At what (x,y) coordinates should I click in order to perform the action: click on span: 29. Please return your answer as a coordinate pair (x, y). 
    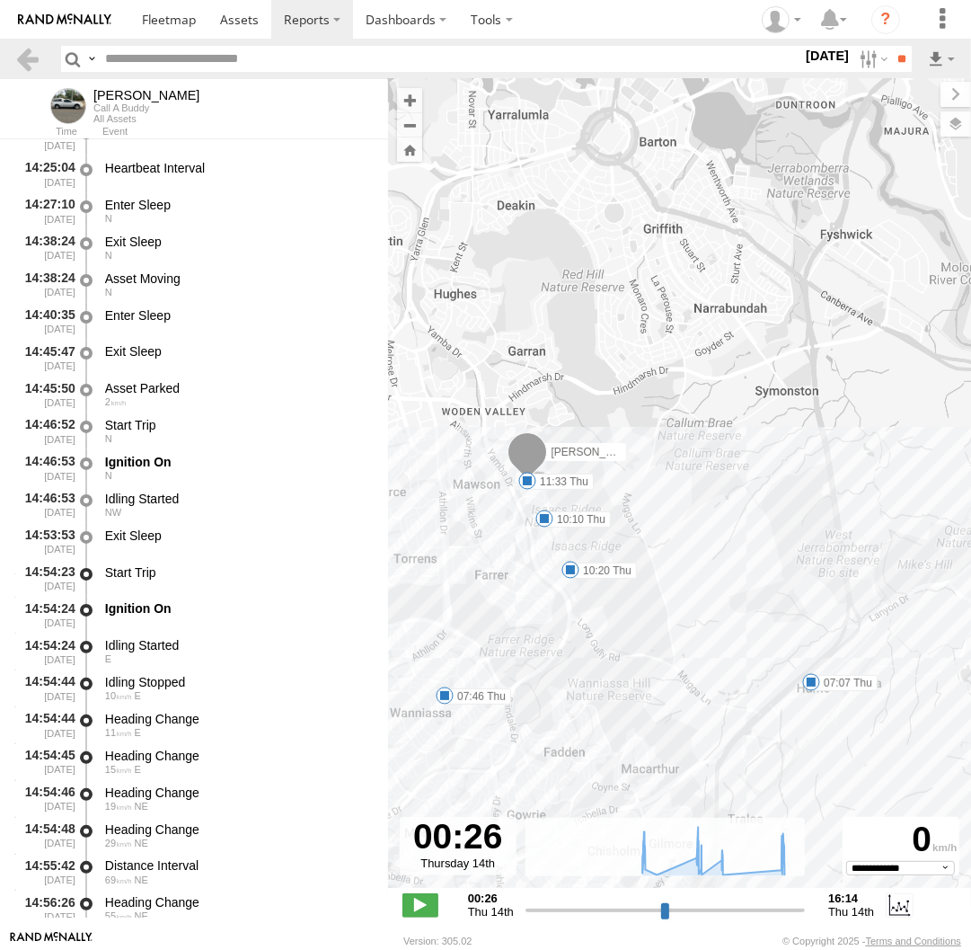
    Looking at the image, I should click on (119, 843).